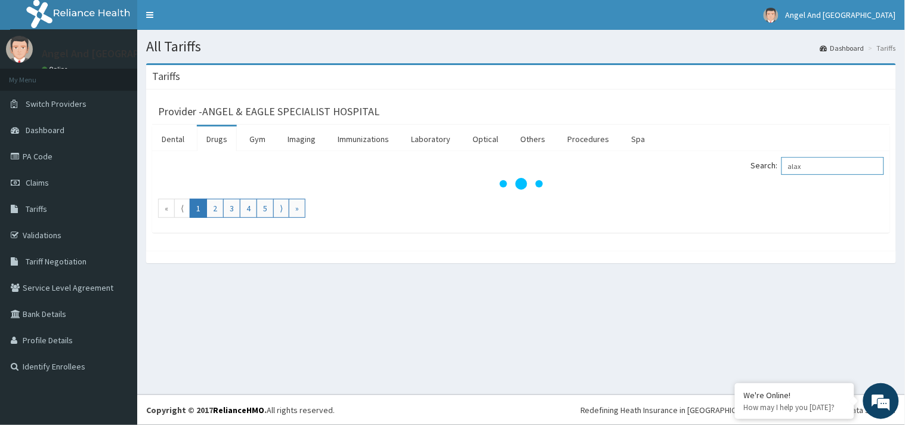 This screenshot has width=905, height=425. What do you see at coordinates (833, 166) in the screenshot?
I see `input: Search:` at bounding box center [833, 166].